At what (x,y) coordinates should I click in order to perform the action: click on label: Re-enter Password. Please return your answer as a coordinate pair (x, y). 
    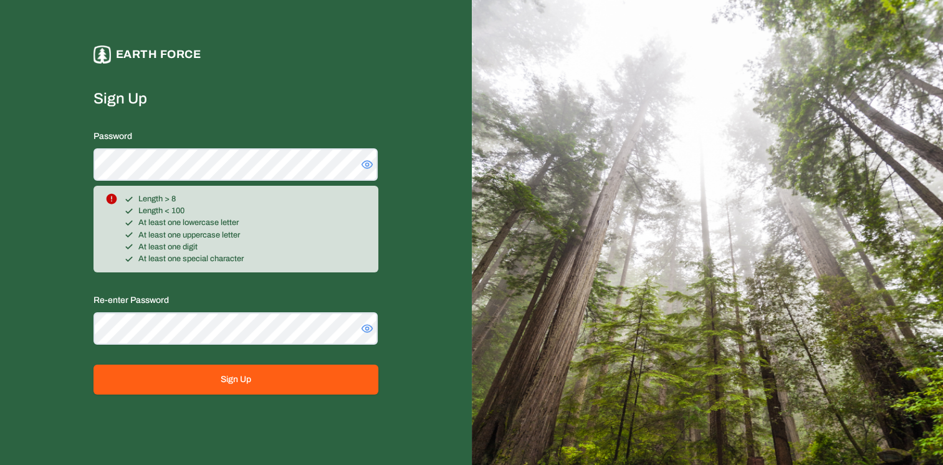
    Looking at the image, I should click on (131, 300).